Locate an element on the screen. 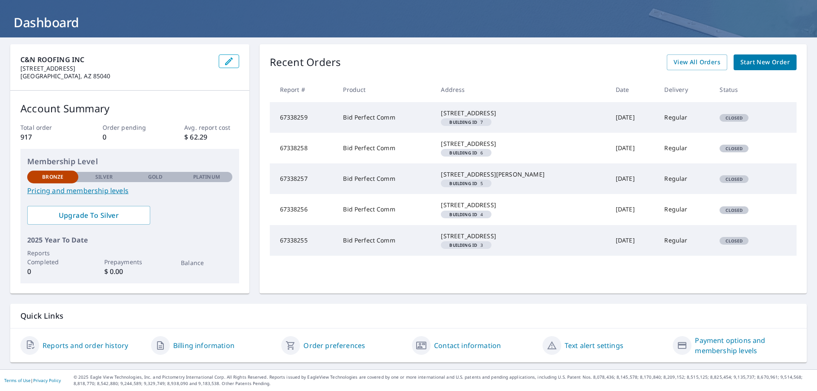 Image resolution: width=817 pixels, height=391 pixels. td: 67338257 is located at coordinates (303, 179).